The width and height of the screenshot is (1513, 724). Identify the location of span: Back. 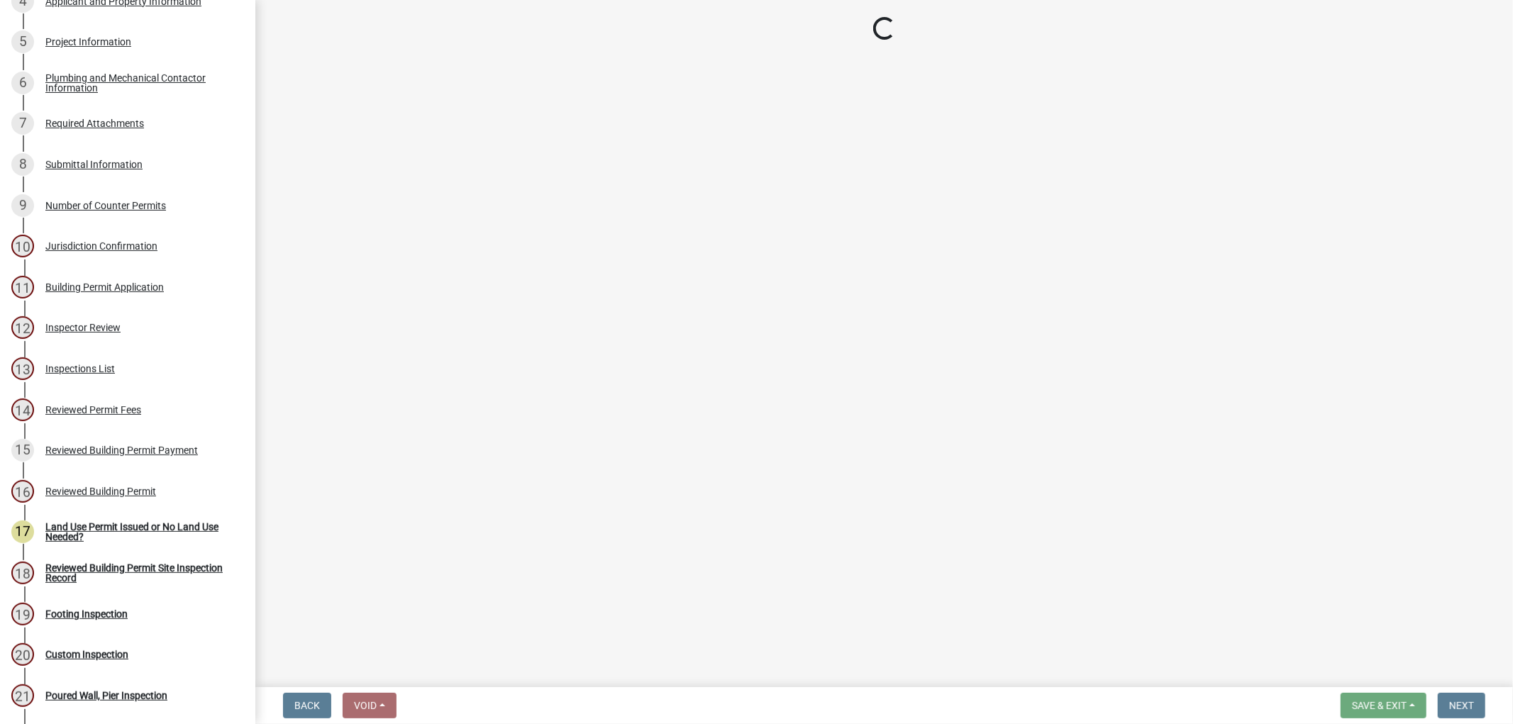
(307, 706).